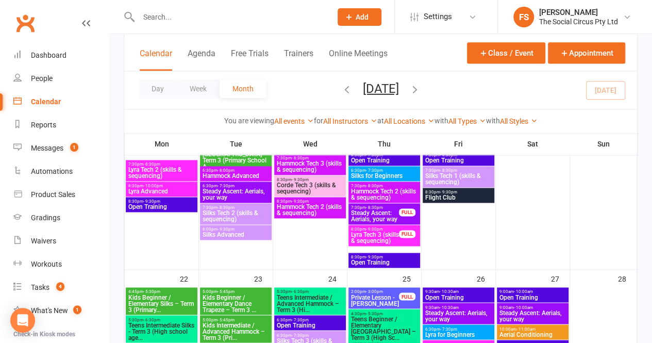 The width and height of the screenshot is (652, 343). What do you see at coordinates (61, 125) in the screenshot?
I see `a: Reports` at bounding box center [61, 125].